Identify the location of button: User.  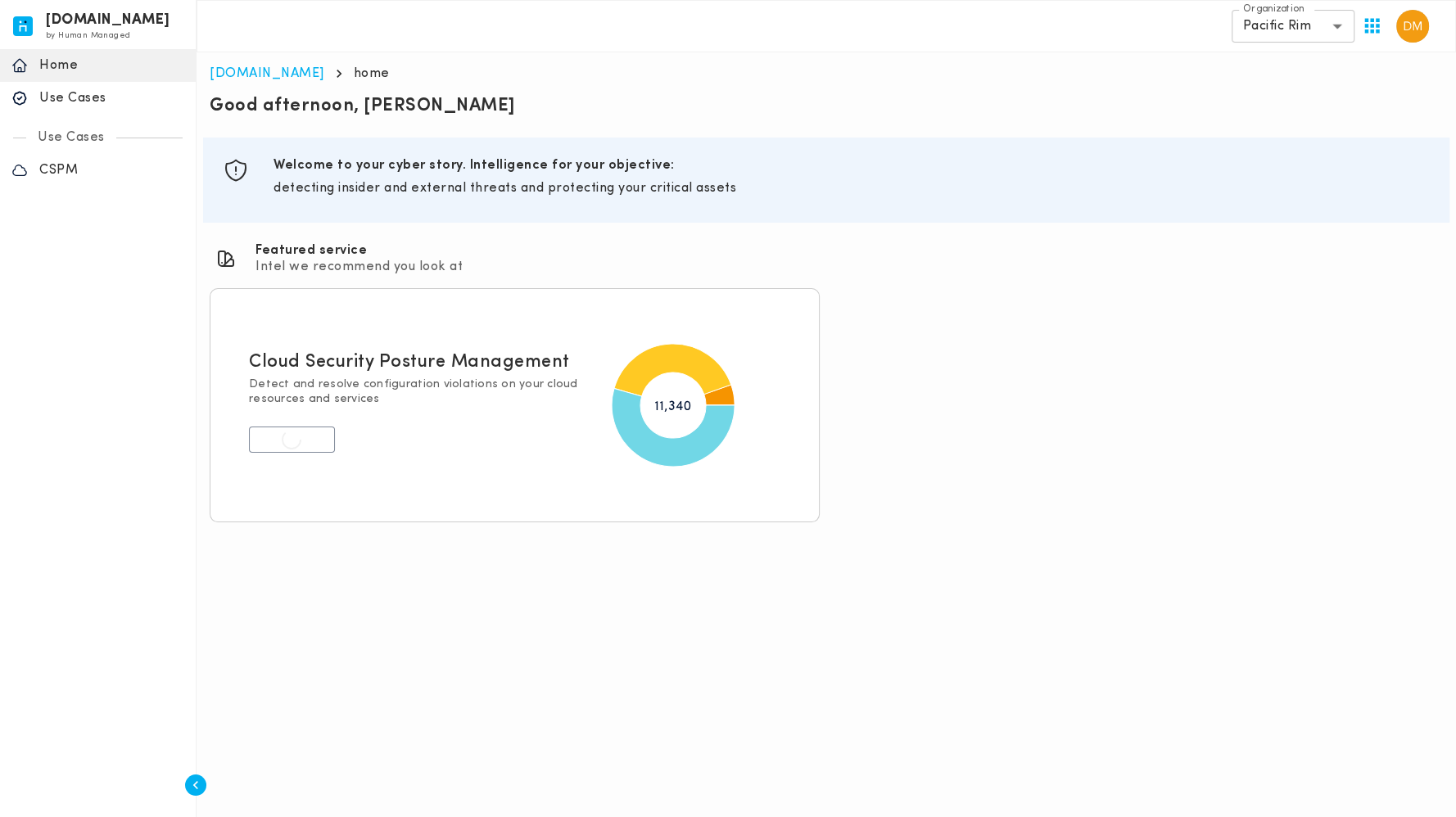
(1412, 26).